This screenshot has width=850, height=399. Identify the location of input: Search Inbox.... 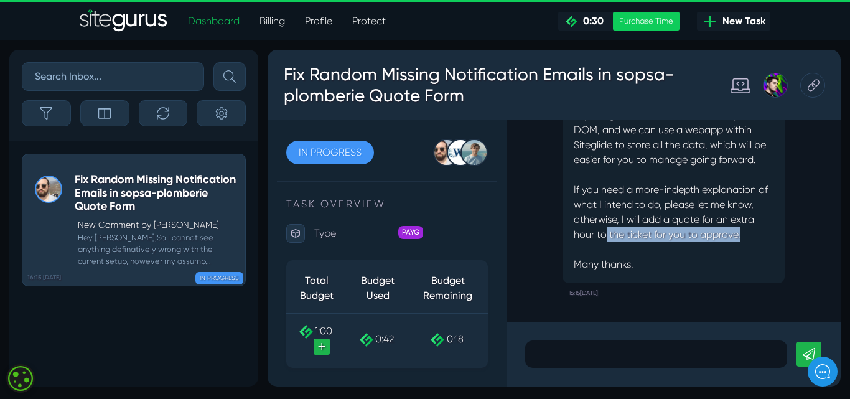
(113, 77).